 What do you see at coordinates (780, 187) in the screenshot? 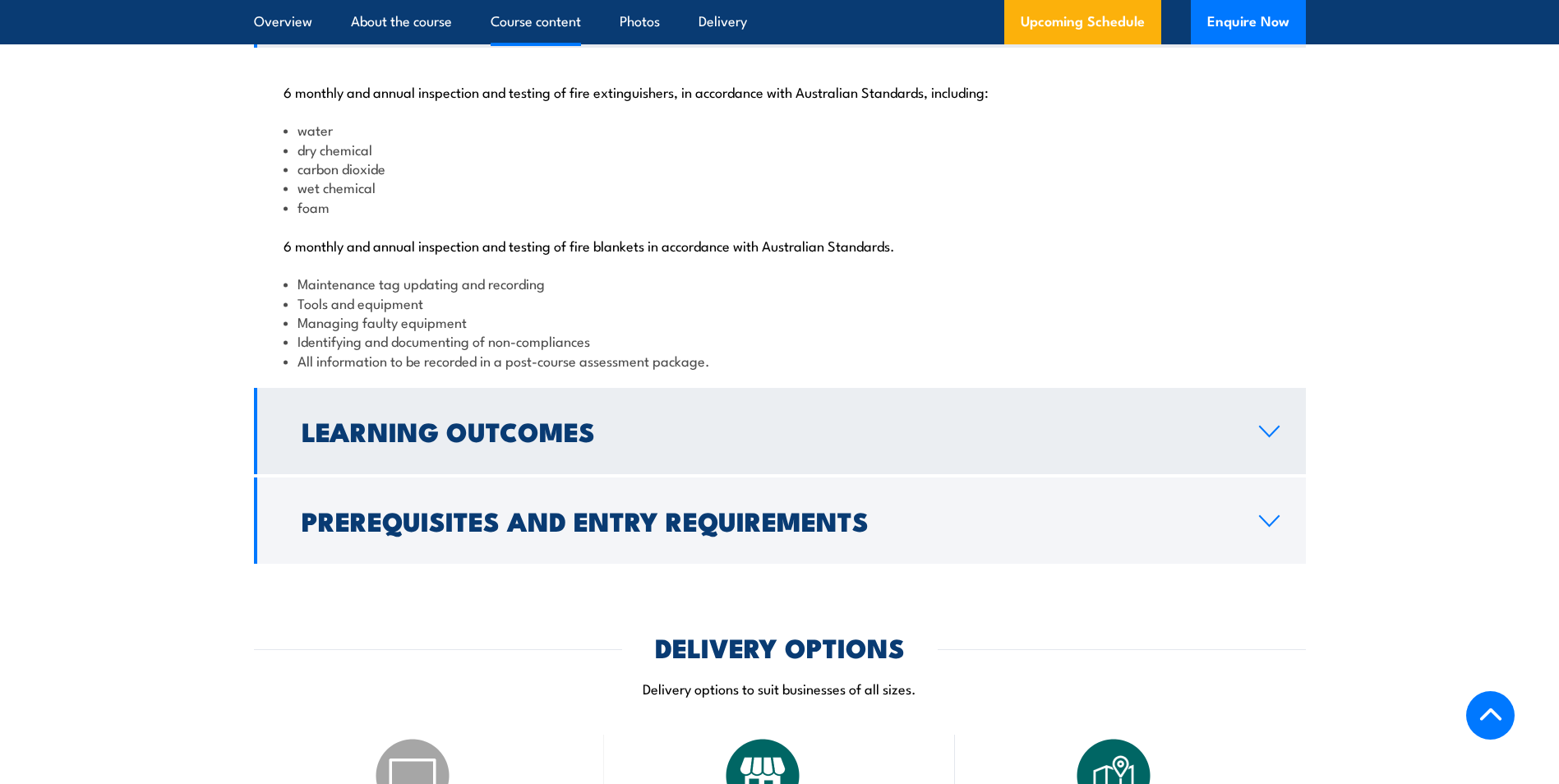
I see `li: wet chemical` at bounding box center [780, 187].